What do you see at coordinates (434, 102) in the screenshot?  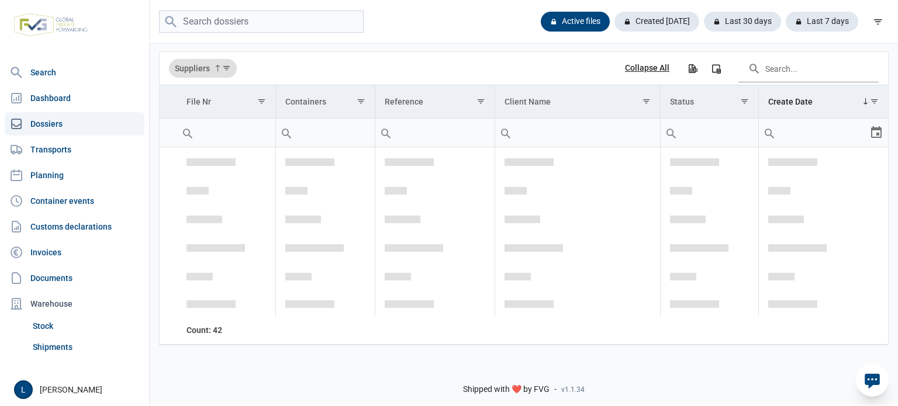 I see `td: Column Reference` at bounding box center [434, 102].